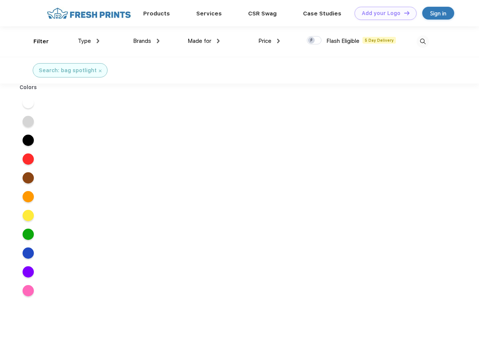 Image resolution: width=479 pixels, height=361 pixels. Describe the element at coordinates (265, 41) in the screenshot. I see `span: Price` at that location.